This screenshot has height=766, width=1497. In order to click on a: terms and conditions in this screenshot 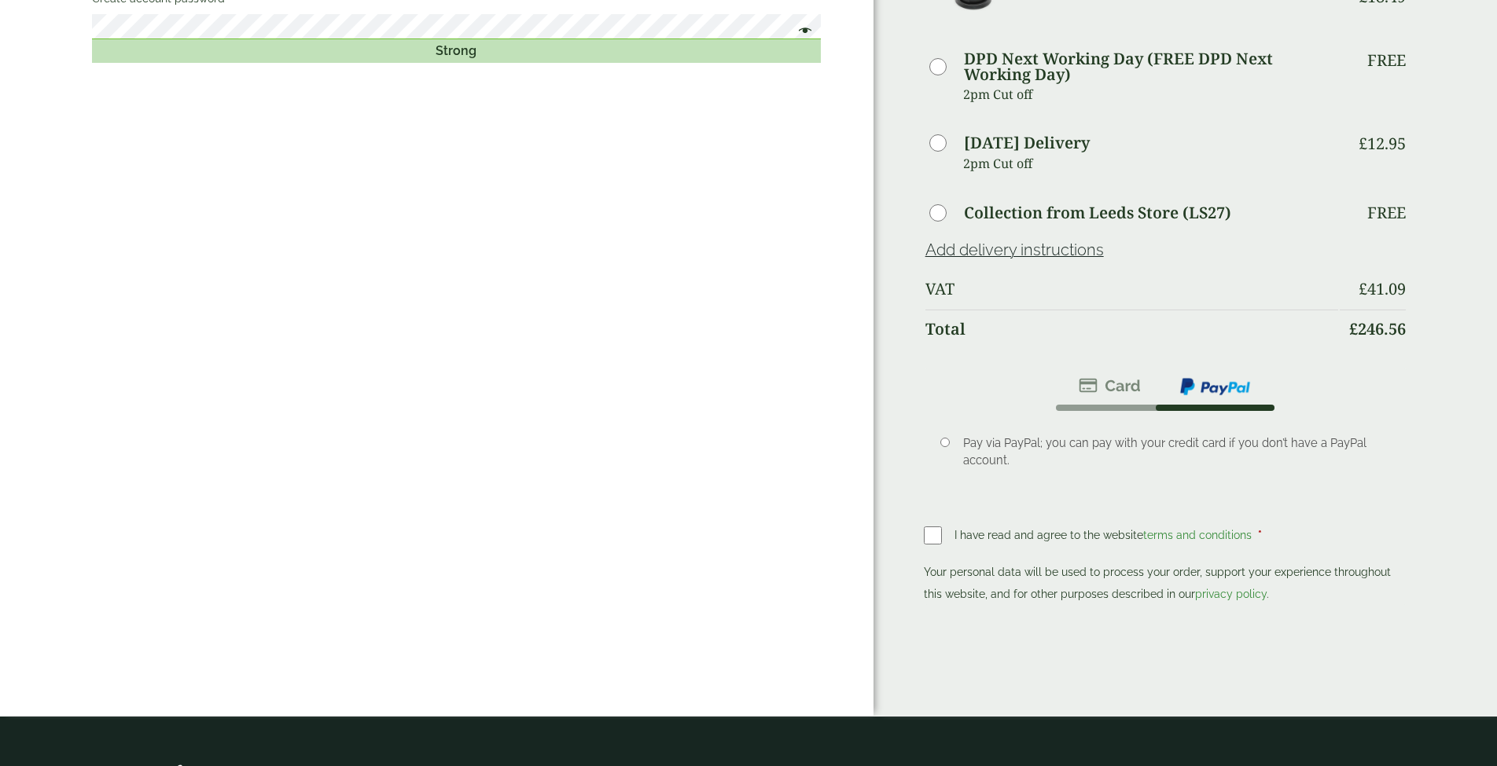, I will do `click(1197, 535)`.